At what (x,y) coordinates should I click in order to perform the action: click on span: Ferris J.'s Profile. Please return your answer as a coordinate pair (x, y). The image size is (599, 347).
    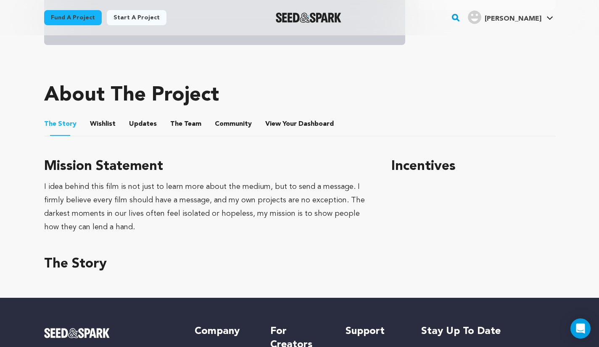
    Looking at the image, I should click on (510, 18).